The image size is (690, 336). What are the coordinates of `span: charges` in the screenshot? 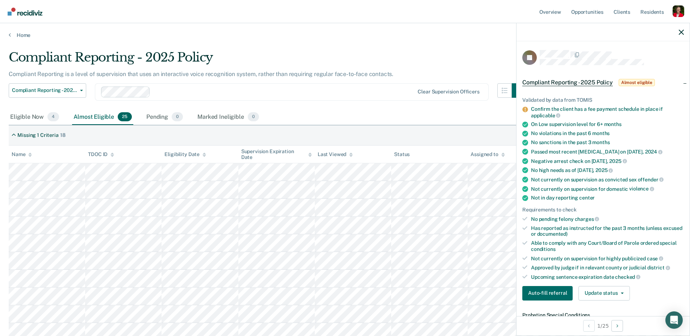 It's located at (587, 219).